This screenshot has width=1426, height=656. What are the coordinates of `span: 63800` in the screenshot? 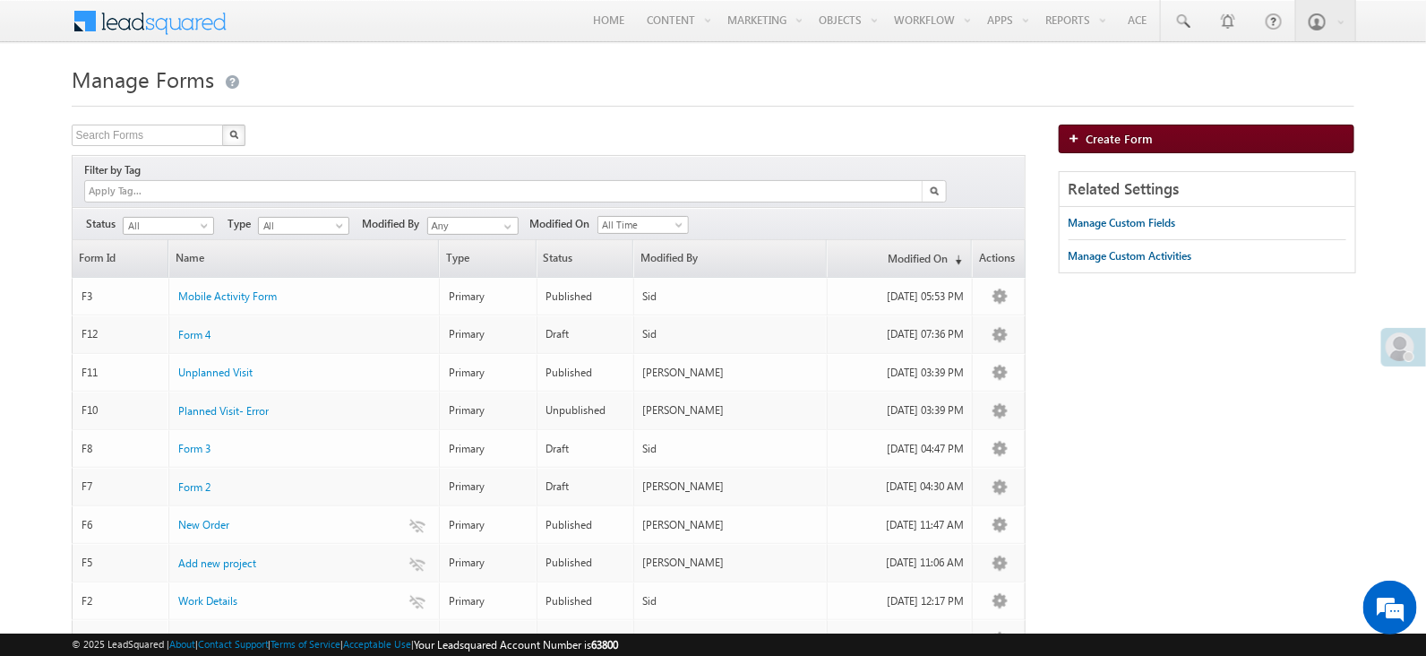 It's located at (605, 644).